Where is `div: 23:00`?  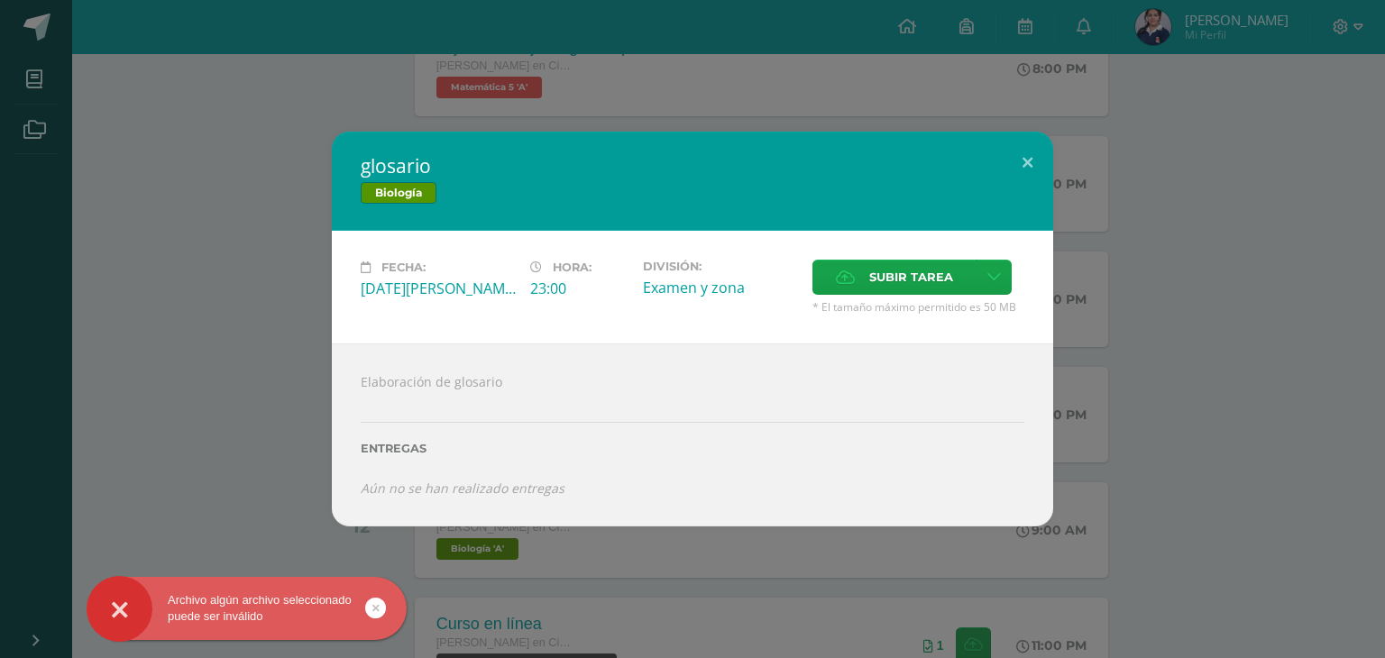 div: 23:00 is located at coordinates (579, 289).